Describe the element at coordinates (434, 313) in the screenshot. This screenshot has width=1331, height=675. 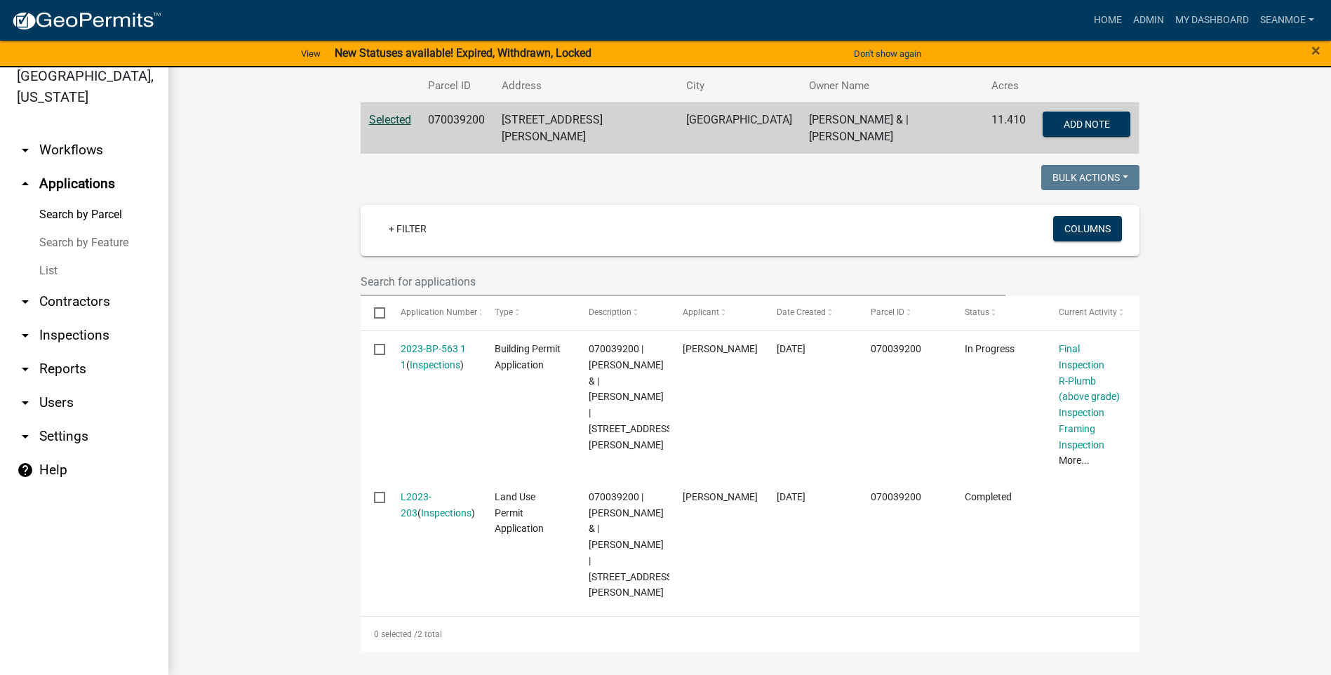
I see `datatable-header-cell: Application Number` at that location.